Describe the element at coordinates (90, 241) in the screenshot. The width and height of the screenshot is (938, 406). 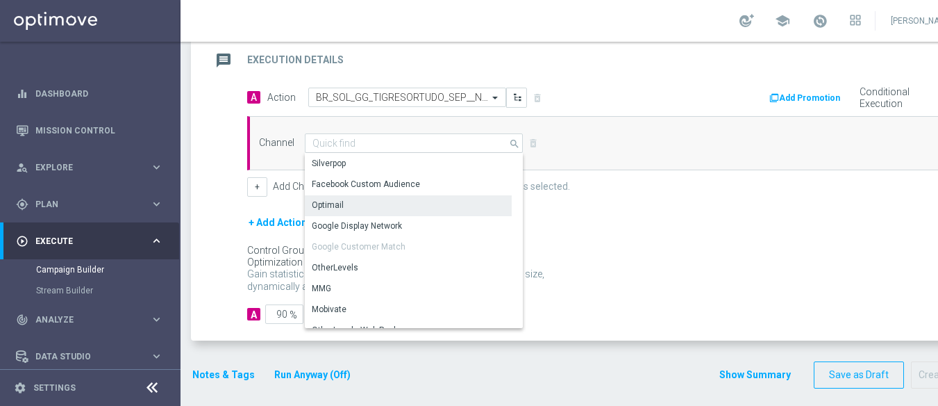
I see `button: play_circle_outline Execute keyboard_arrow_right` at that location.